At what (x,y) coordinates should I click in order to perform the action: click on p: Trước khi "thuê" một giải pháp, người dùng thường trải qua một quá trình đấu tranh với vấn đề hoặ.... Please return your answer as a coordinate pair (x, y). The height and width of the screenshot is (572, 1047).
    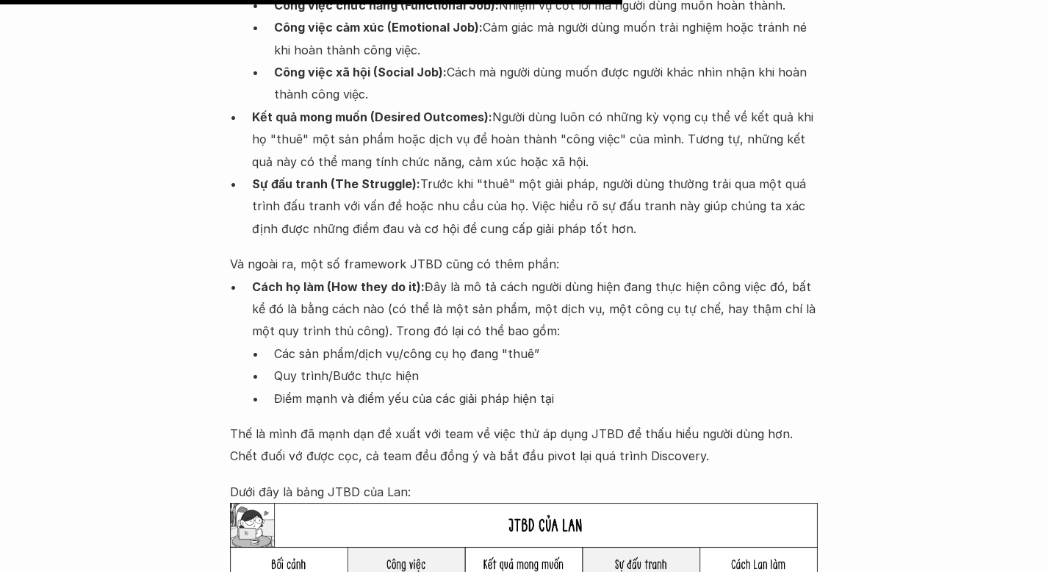
    Looking at the image, I should click on (535, 206).